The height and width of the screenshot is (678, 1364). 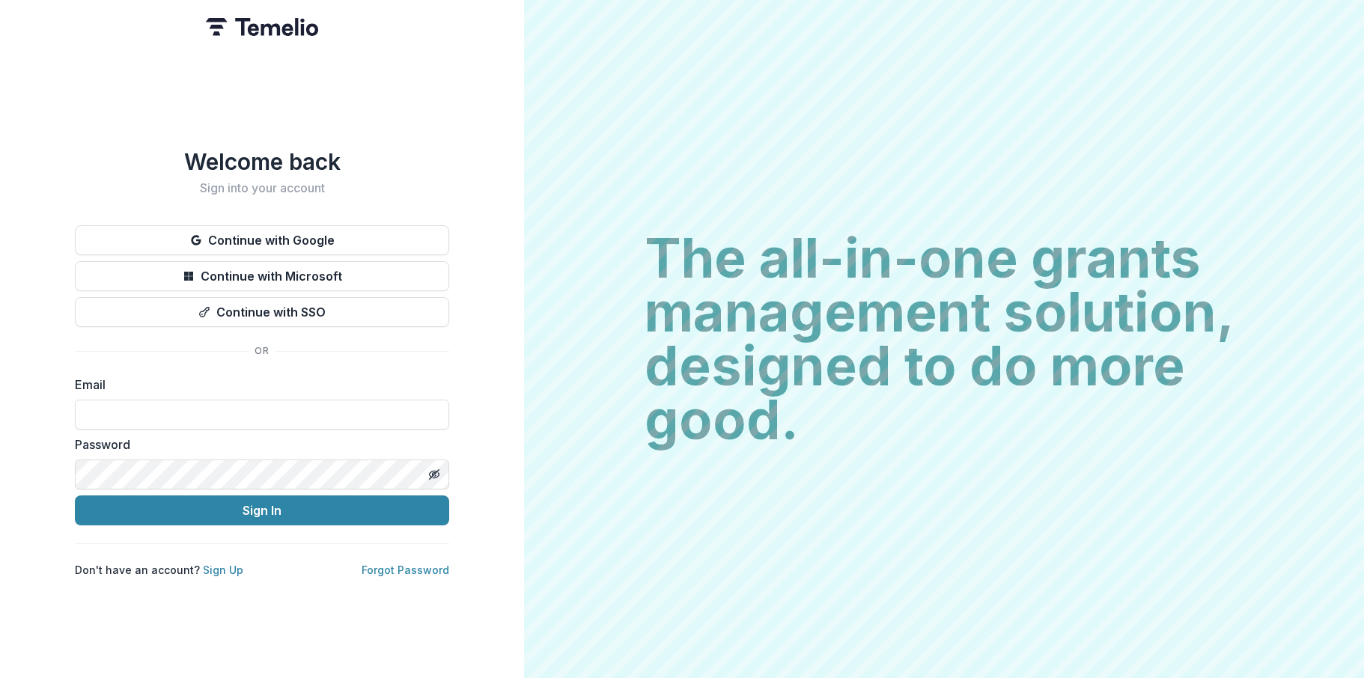 I want to click on p: Don't have an account?, so click(x=159, y=570).